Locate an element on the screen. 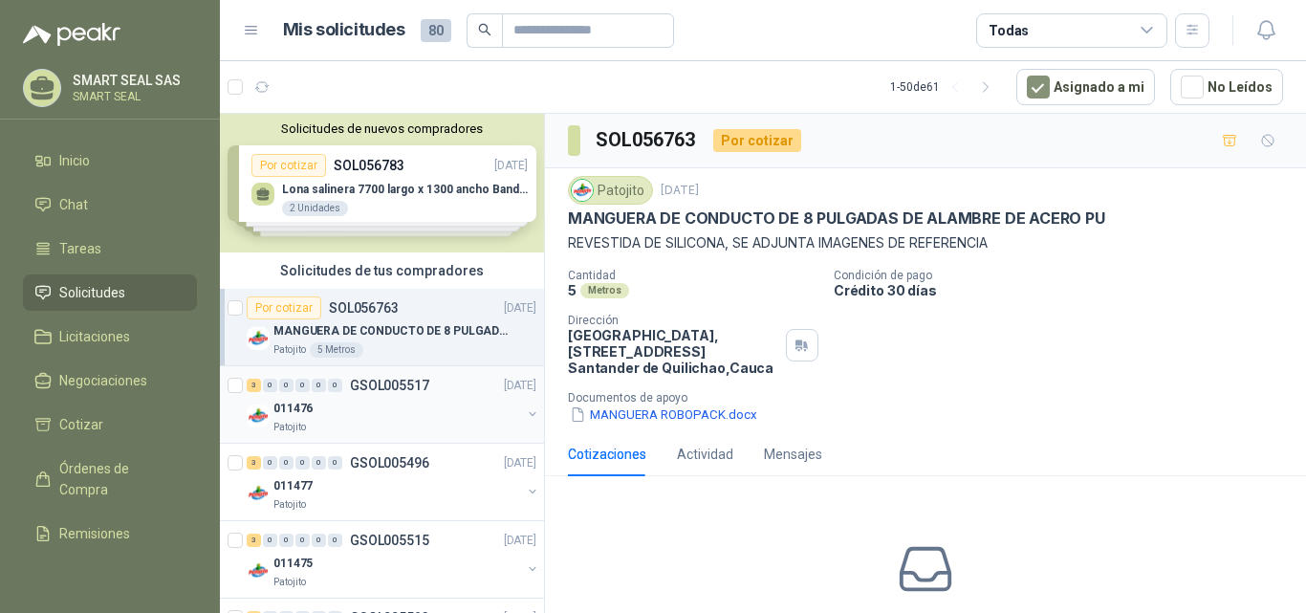 This screenshot has height=613, width=1306. div: Metros is located at coordinates (604, 291).